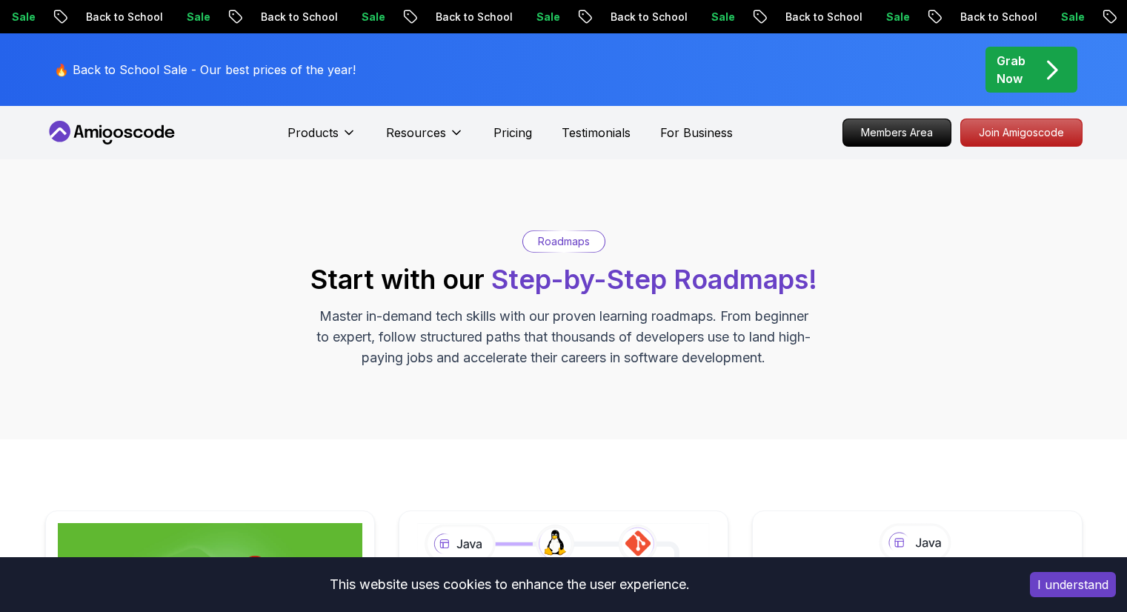  What do you see at coordinates (596, 133) in the screenshot?
I see `p: Testimonials` at bounding box center [596, 133].